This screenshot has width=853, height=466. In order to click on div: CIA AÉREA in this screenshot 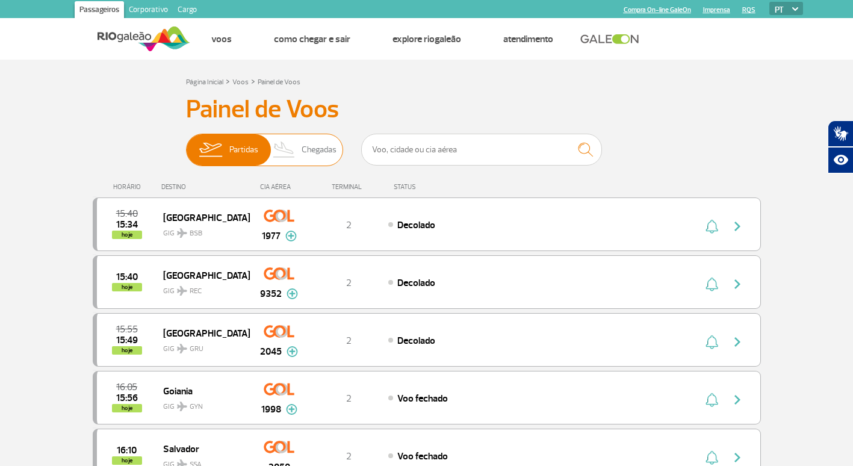, I will do `click(279, 187)`.